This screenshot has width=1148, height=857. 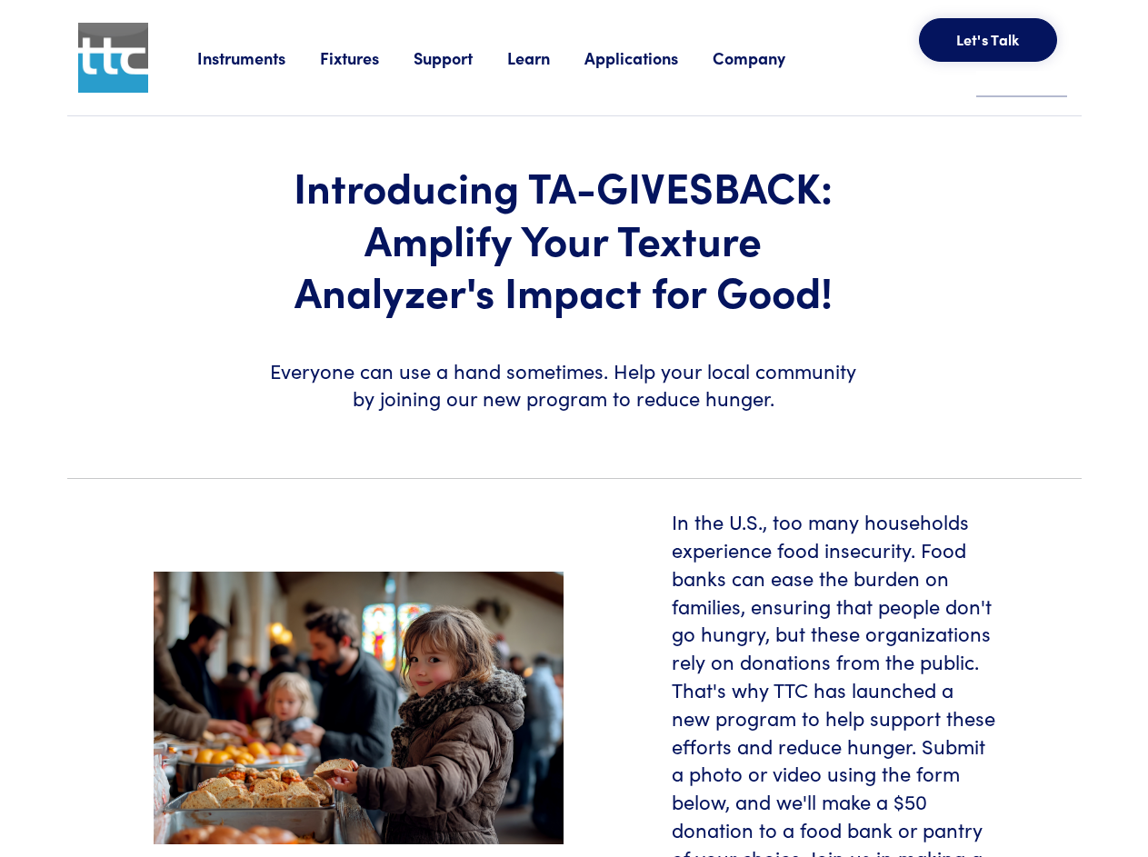 I want to click on a: Learn, so click(x=546, y=57).